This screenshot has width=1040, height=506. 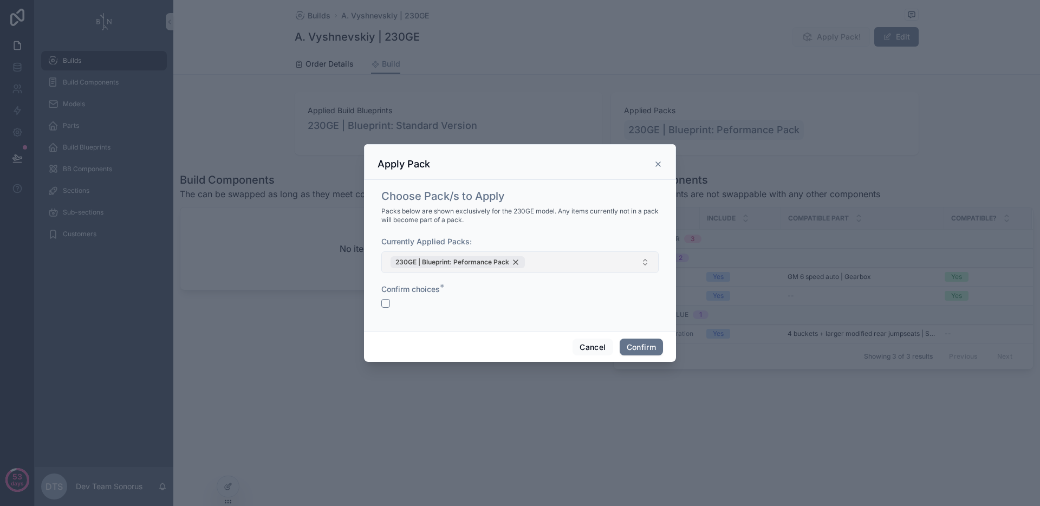 What do you see at coordinates (411, 289) in the screenshot?
I see `span: Confirm choices` at bounding box center [411, 289].